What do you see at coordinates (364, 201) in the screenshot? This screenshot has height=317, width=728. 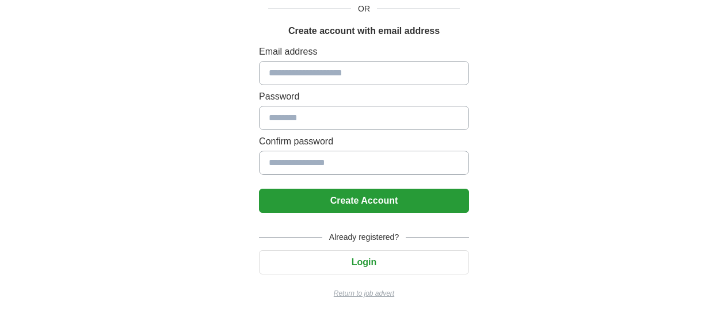 I see `button: Create Account` at bounding box center [364, 201].